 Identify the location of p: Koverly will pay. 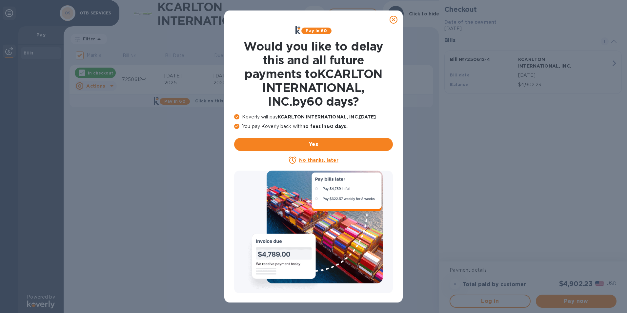
(314, 117).